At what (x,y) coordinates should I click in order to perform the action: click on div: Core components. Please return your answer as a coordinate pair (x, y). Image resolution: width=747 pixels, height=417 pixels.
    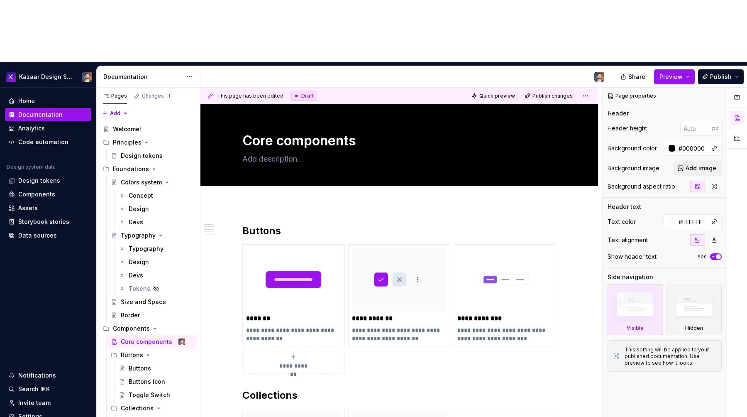
    Looking at the image, I should click on (147, 342).